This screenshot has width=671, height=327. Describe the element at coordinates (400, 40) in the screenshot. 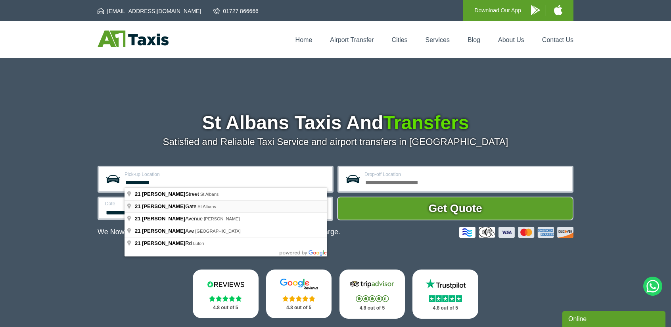

I see `a: Cities` at that location.